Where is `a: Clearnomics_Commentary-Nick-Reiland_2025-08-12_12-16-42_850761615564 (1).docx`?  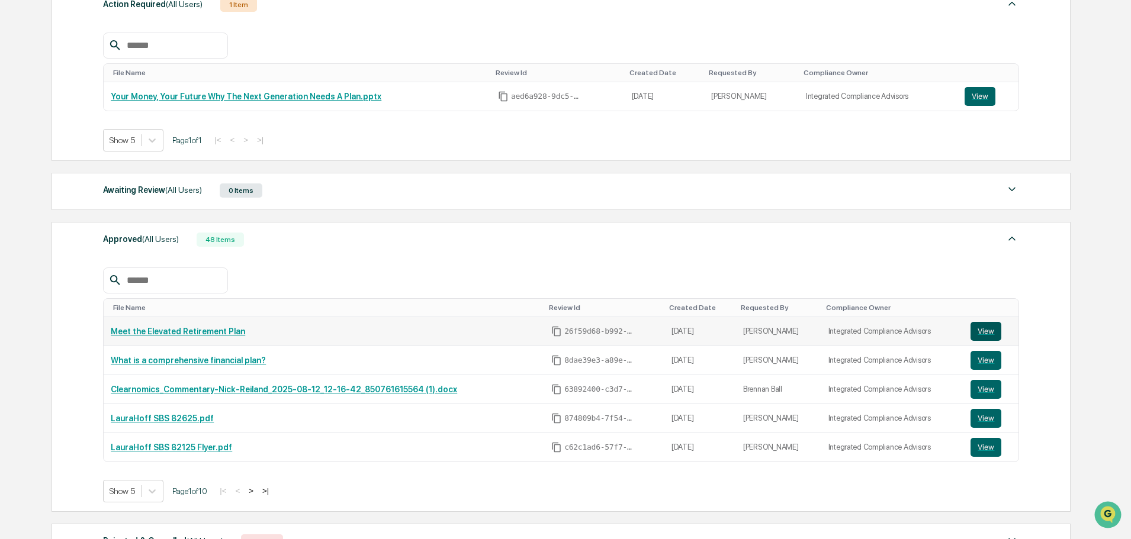
a: Clearnomics_Commentary-Nick-Reiland_2025-08-12_12-16-42_850761615564 (1).docx is located at coordinates (284, 390).